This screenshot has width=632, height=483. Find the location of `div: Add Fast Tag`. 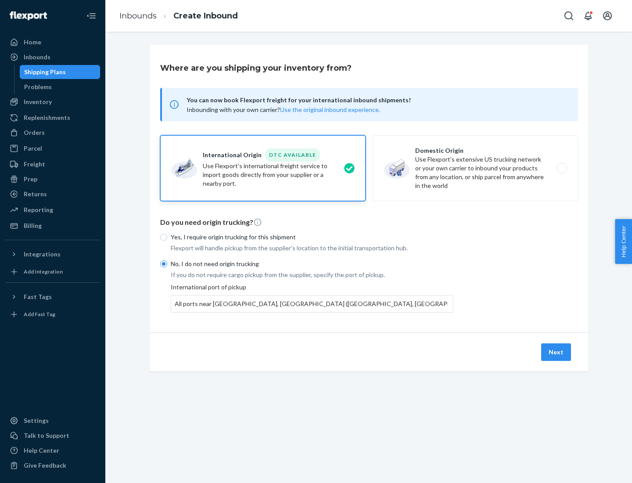

div: Add Fast Tag is located at coordinates (39, 314).